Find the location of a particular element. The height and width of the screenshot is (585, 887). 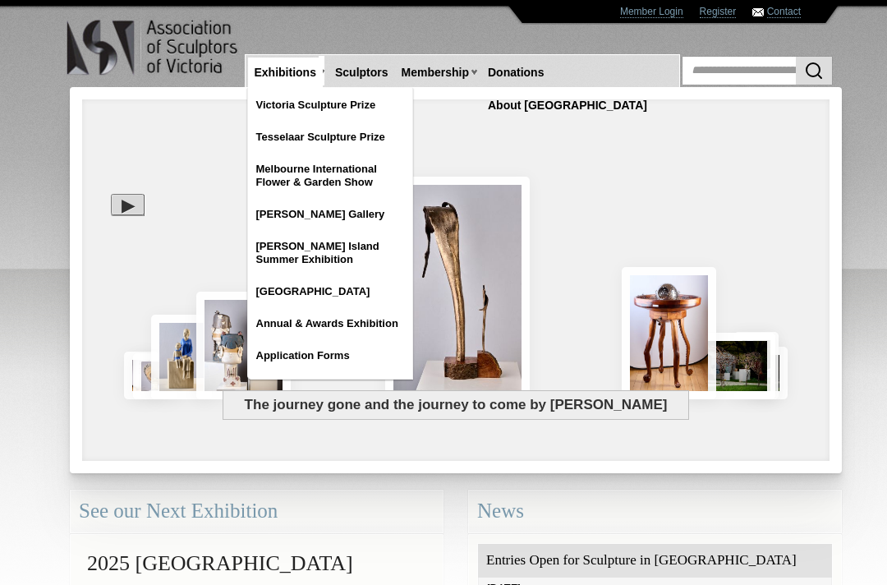

a: Contact is located at coordinates (784, 12).